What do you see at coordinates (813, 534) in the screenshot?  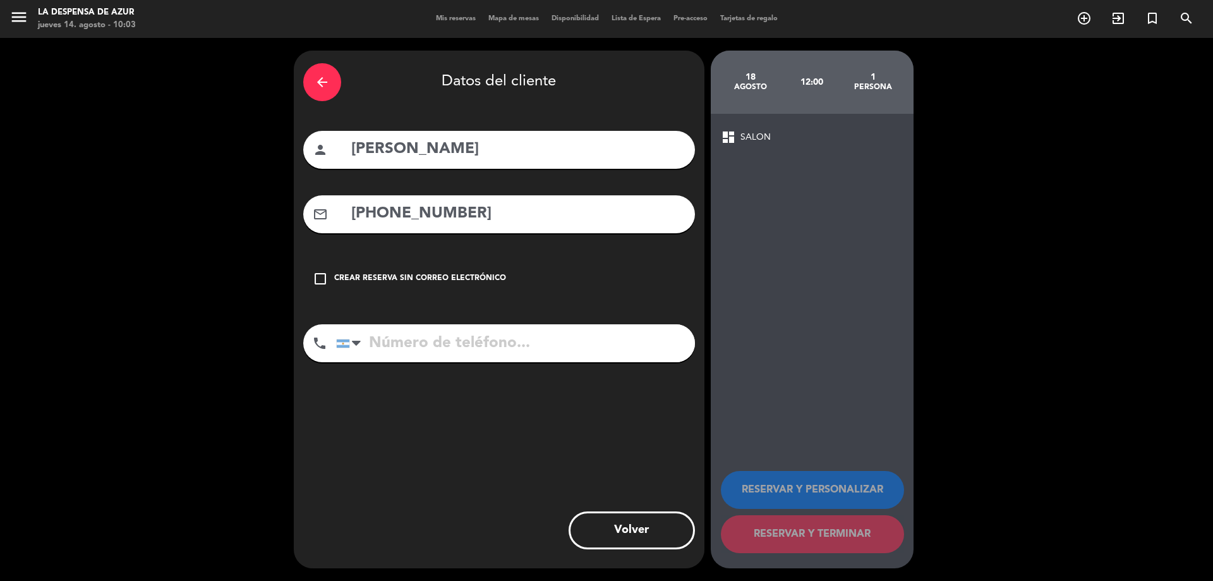 I see `button: RESERVAR Y TERMINAR` at bounding box center [813, 534].